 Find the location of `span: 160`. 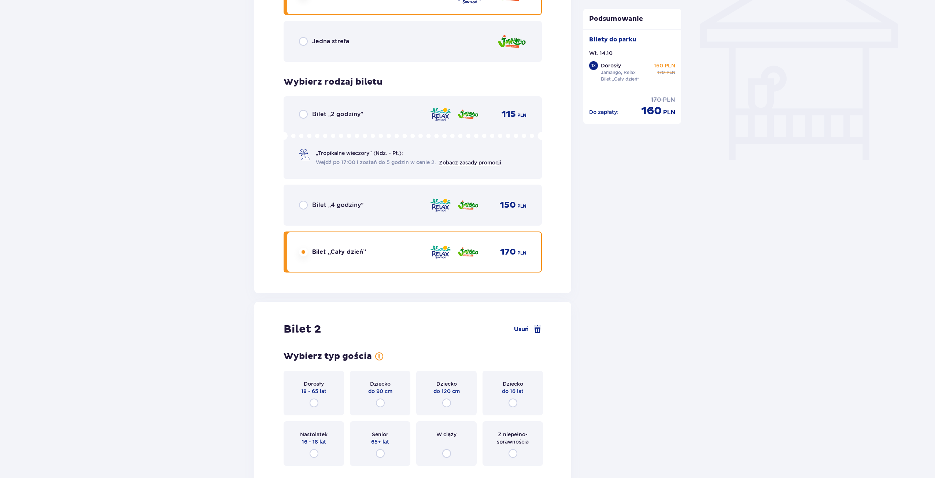

span: 160 is located at coordinates (651, 111).